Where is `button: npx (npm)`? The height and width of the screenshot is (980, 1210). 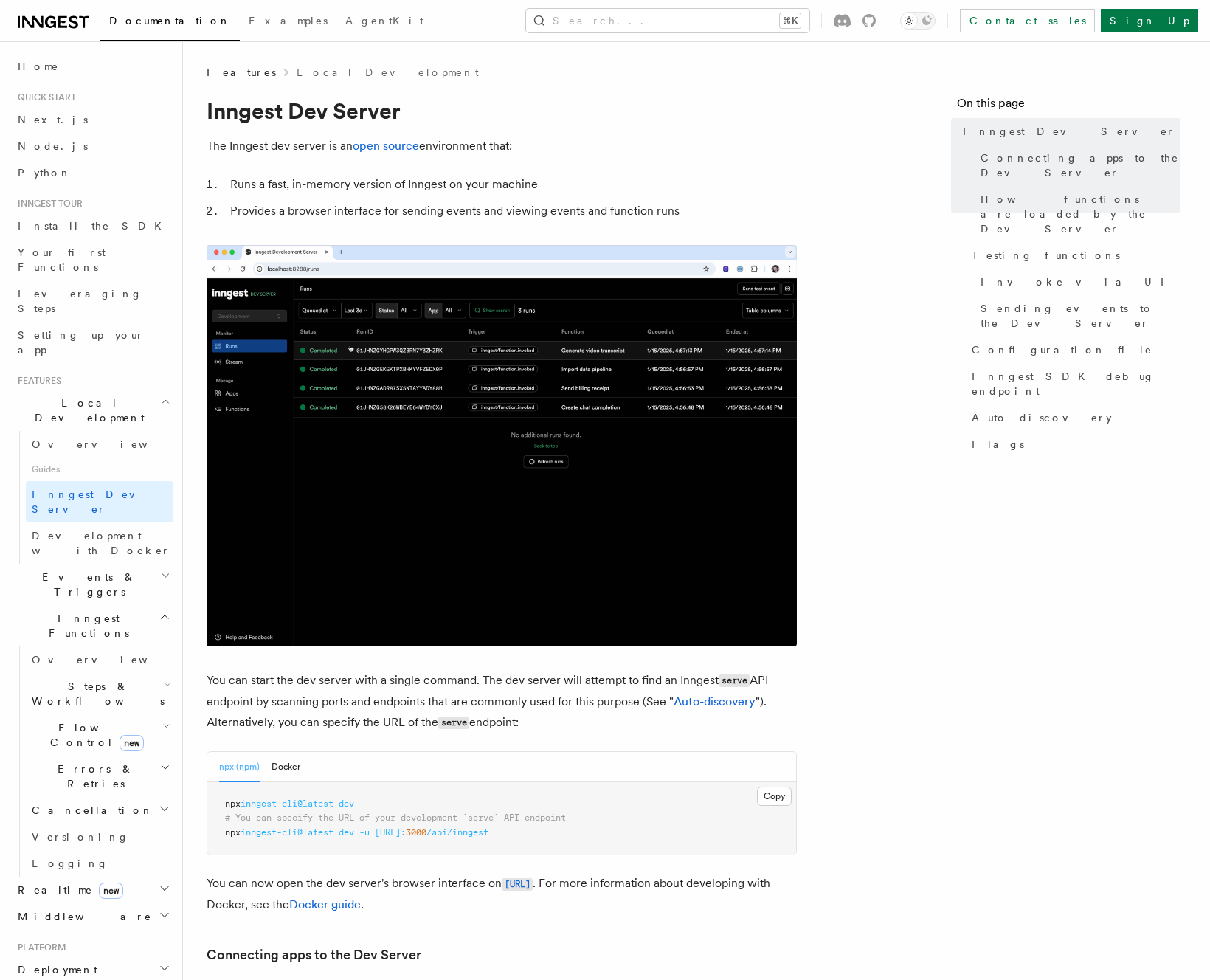 button: npx (npm) is located at coordinates (239, 767).